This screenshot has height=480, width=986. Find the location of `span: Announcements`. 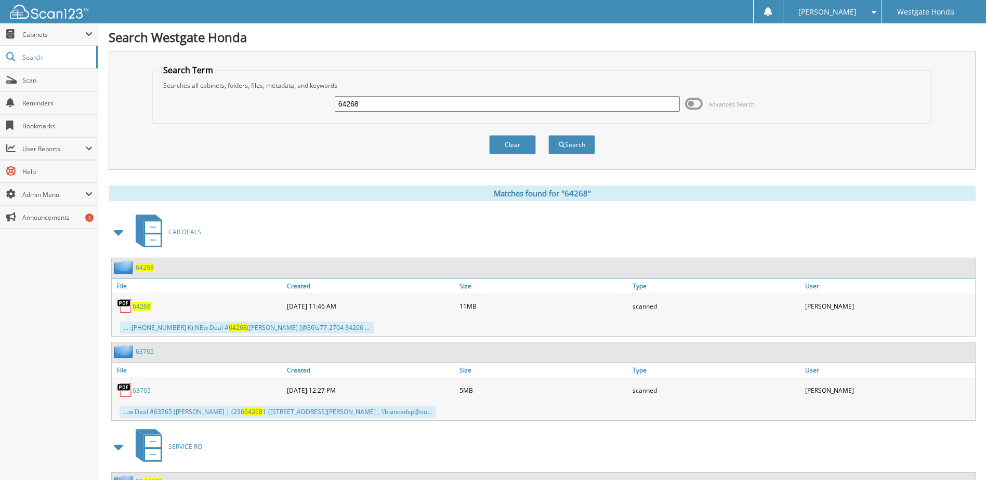

span: Announcements is located at coordinates (57, 217).